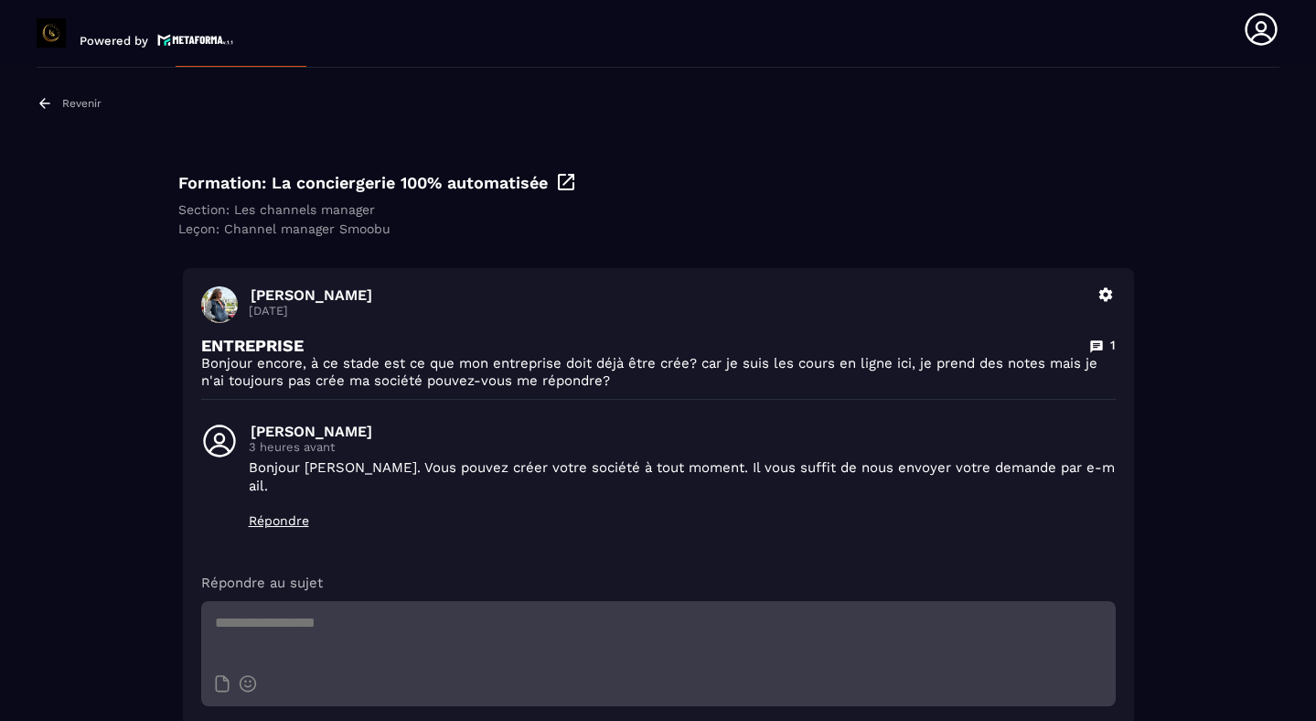 Image resolution: width=1316 pixels, height=721 pixels. Describe the element at coordinates (113, 40) in the screenshot. I see `p: Powered by` at that location.